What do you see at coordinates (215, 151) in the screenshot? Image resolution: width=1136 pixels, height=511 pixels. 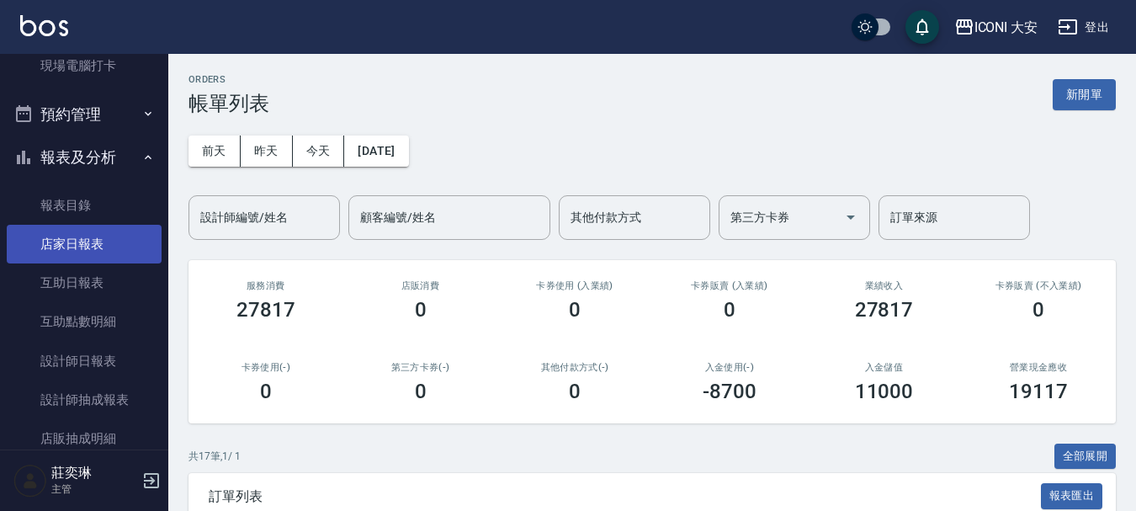 I see `button: 前天` at bounding box center [215, 151].